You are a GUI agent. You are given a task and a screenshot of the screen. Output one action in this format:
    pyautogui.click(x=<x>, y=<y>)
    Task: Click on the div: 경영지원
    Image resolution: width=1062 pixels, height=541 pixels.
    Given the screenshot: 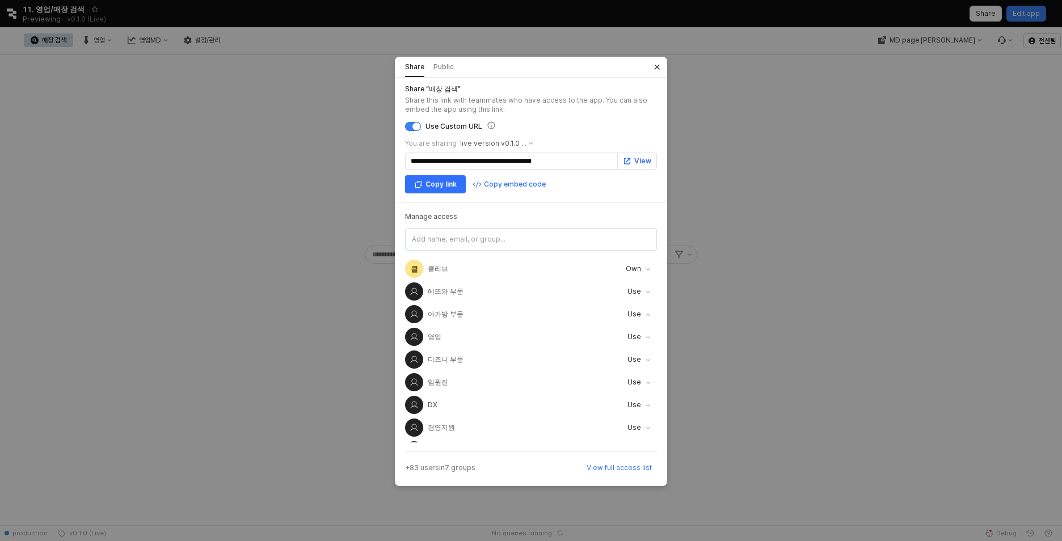 What is the action you would take?
    pyautogui.click(x=441, y=428)
    